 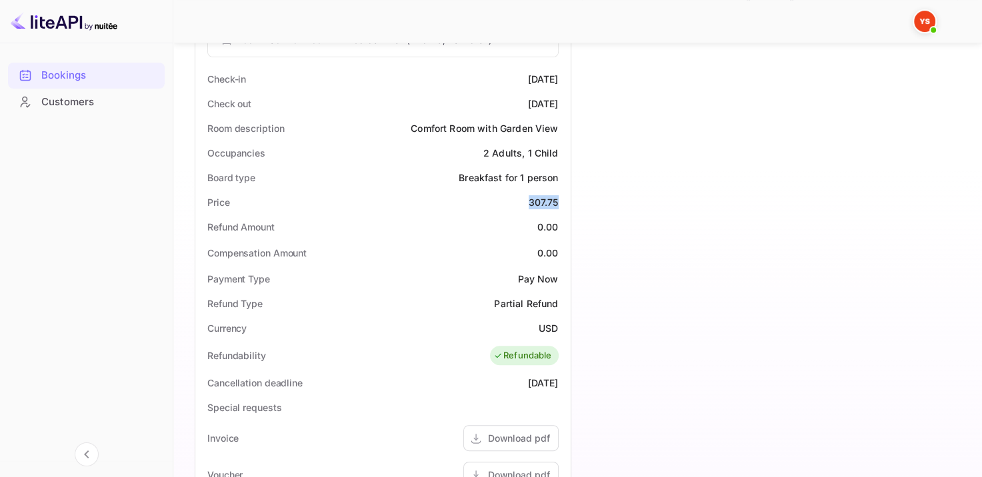 I want to click on div: Check-in, so click(x=227, y=79).